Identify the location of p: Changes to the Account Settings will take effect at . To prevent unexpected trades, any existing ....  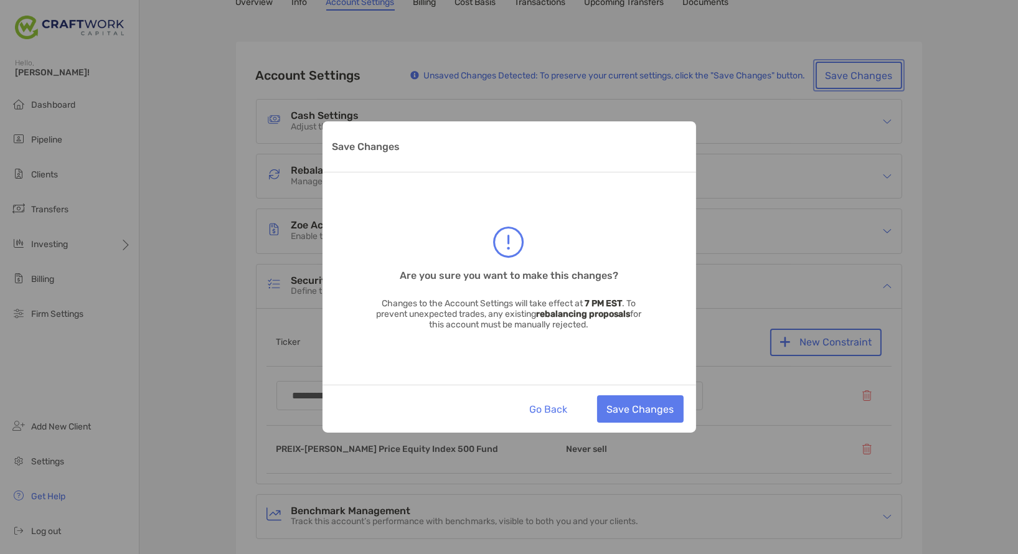
(510, 314).